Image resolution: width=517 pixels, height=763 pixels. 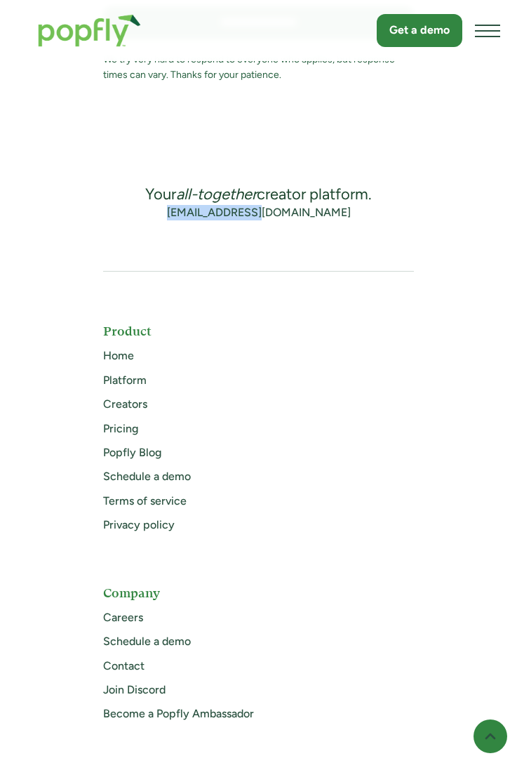 I want to click on div: Your creator platform., so click(x=258, y=194).